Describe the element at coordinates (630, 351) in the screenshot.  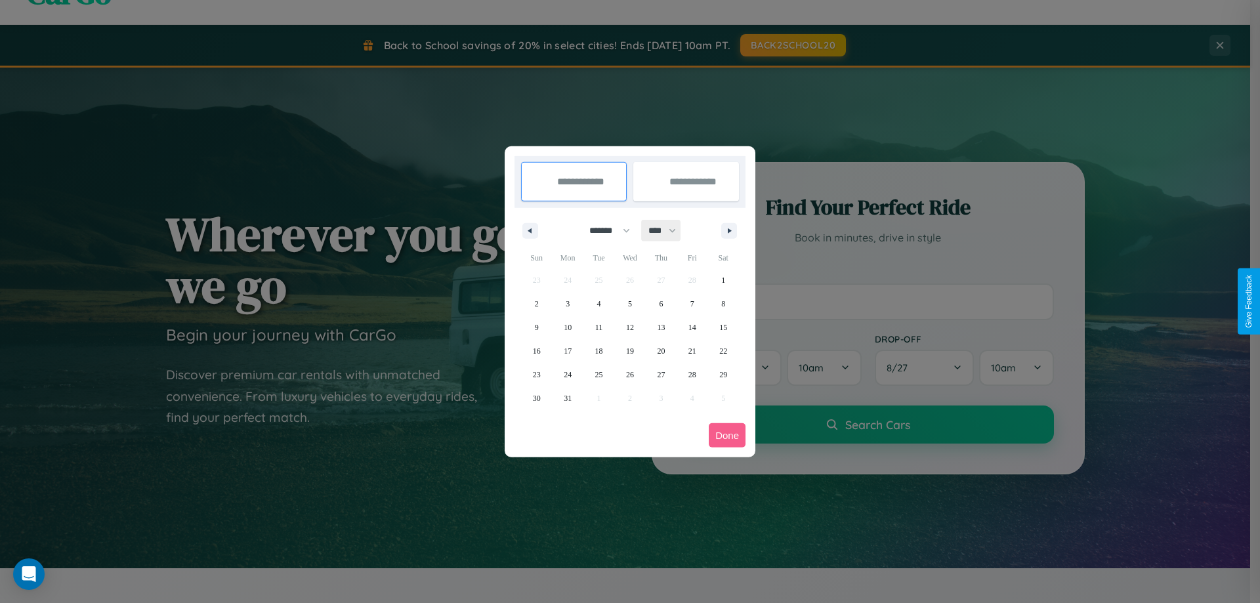
I see `span: 19` at that location.